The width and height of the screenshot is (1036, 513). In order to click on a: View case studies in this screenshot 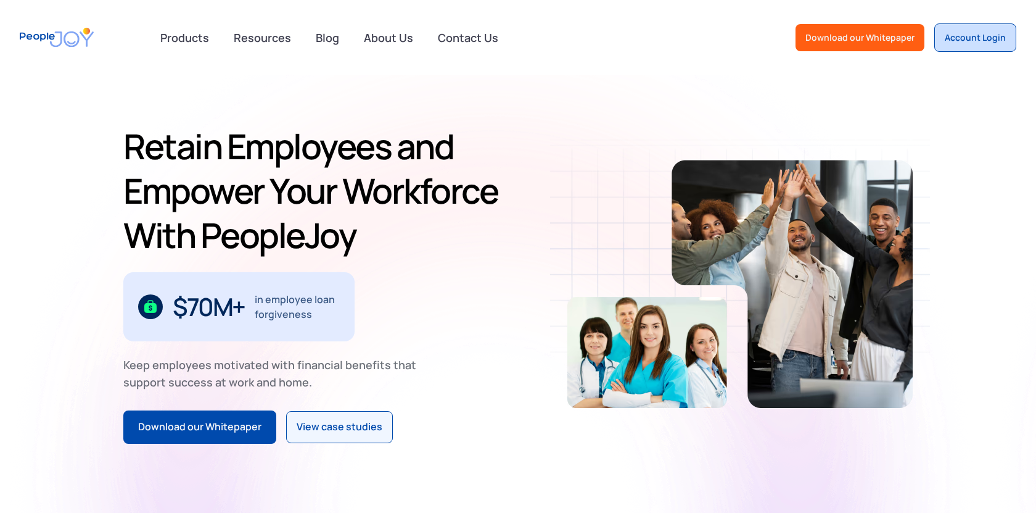, I will do `click(339, 427)`.